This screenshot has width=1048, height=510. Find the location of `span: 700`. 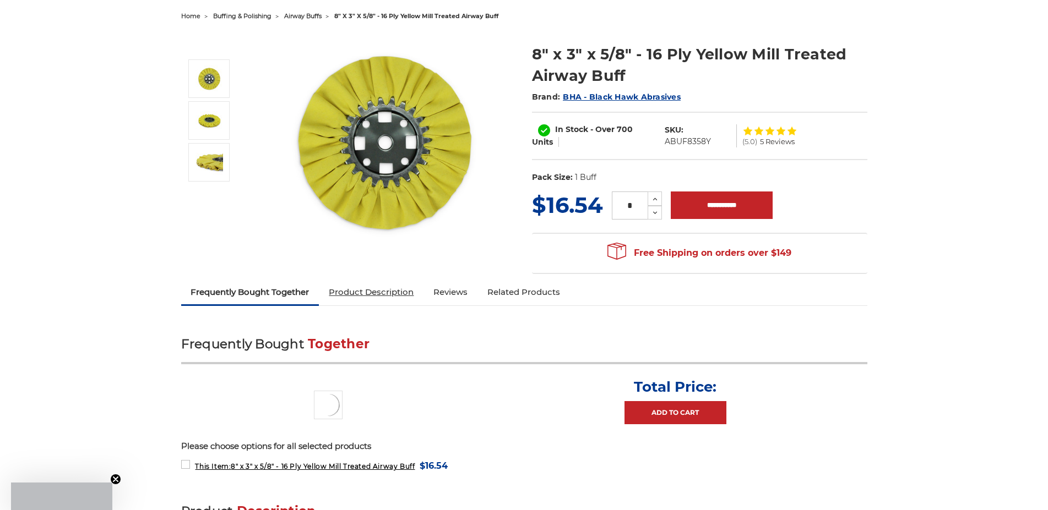

span: 700 is located at coordinates (624, 129).